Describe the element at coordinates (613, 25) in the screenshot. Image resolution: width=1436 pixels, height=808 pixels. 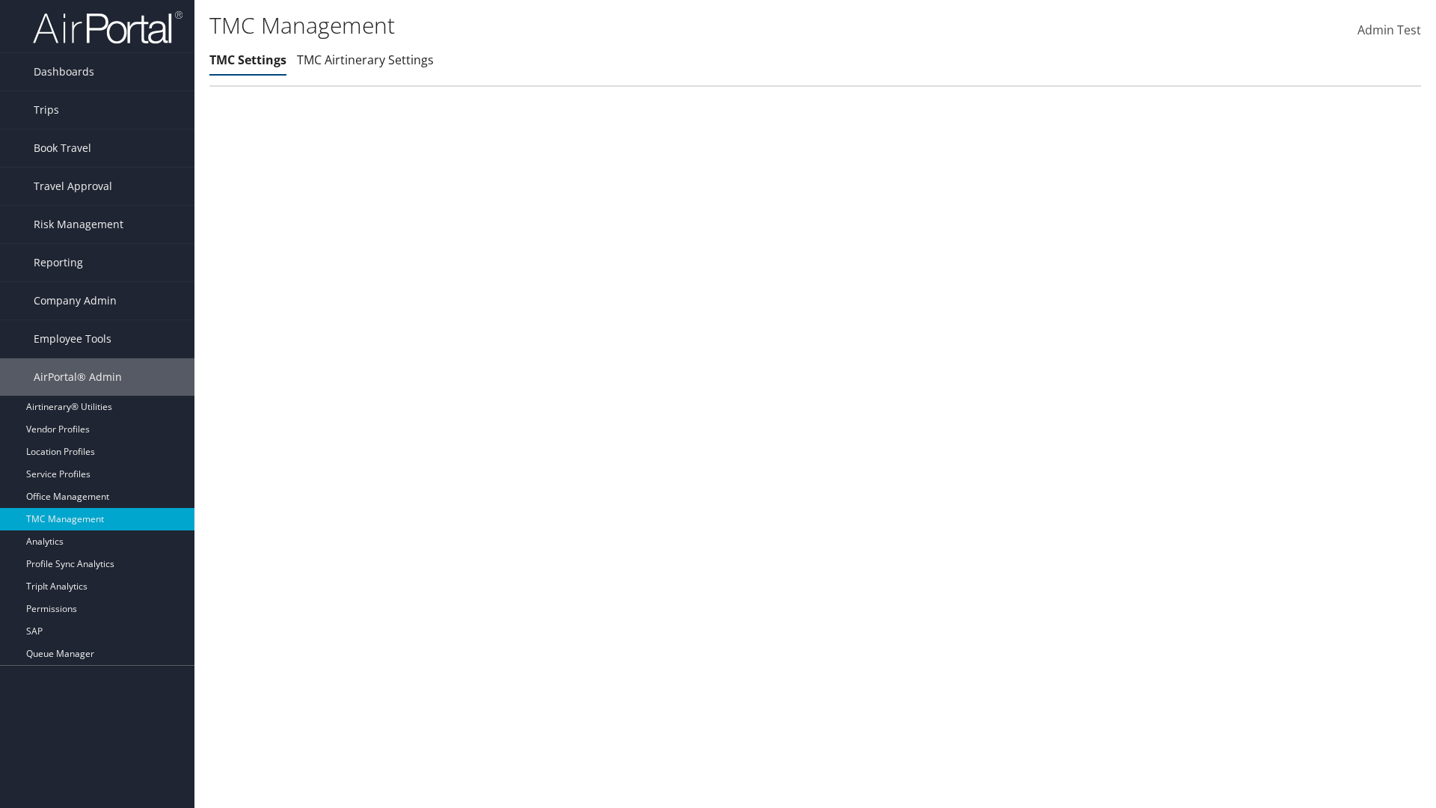
I see `h1: TMC Management` at that location.